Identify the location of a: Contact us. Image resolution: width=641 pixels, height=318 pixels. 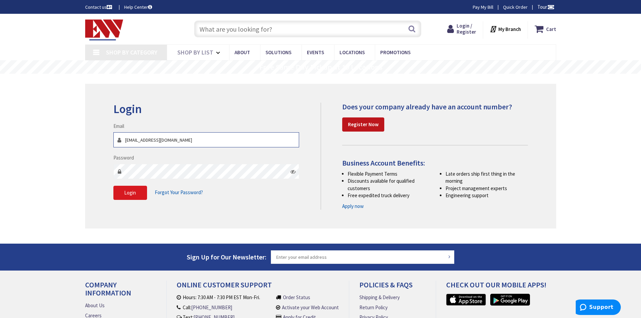
(99, 7).